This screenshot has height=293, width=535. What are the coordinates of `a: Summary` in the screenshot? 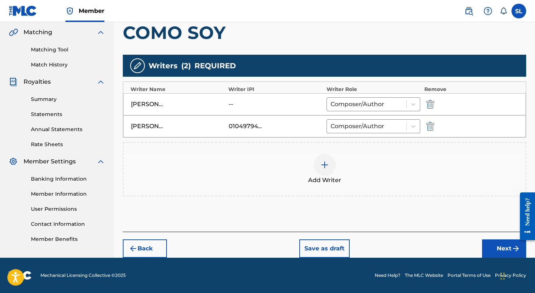 It's located at (68, 99).